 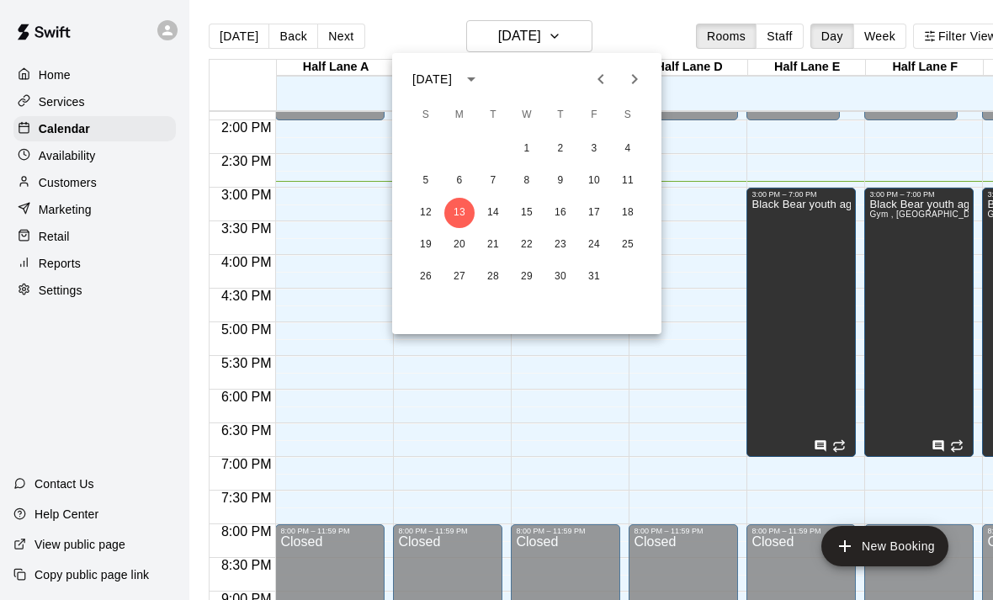 I want to click on button: 17, so click(x=594, y=213).